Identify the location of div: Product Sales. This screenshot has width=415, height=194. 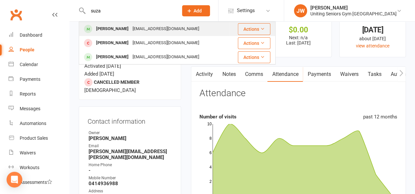
(34, 138).